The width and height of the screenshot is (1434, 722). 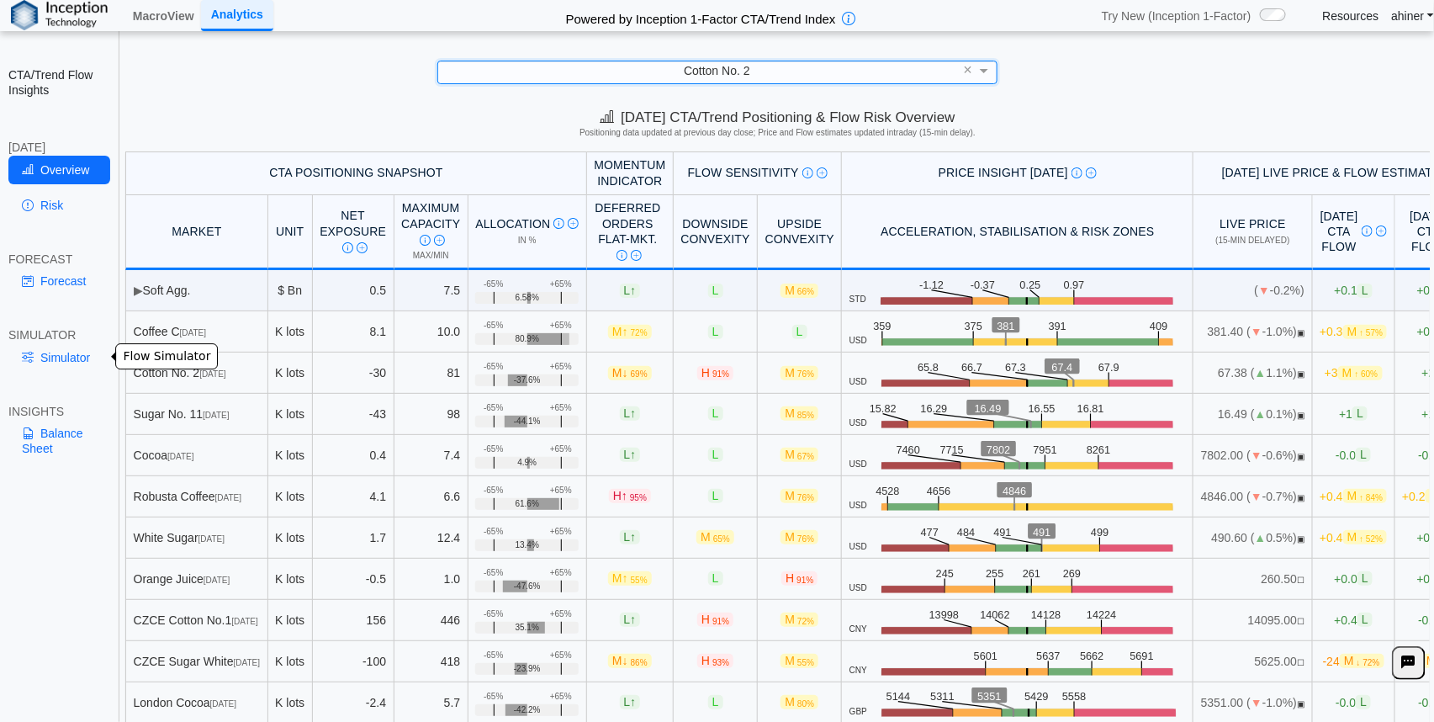 What do you see at coordinates (1047, 449) in the screenshot?
I see `text: 7951` at bounding box center [1047, 449].